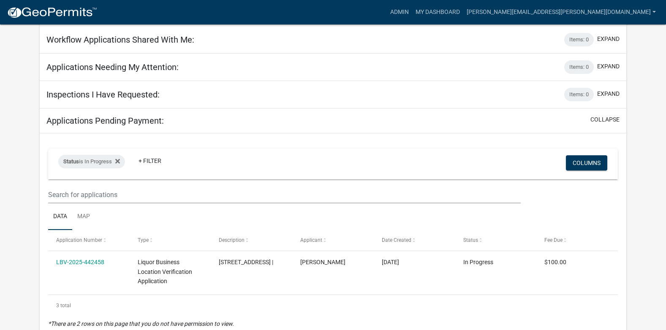 This screenshot has width=666, height=330. What do you see at coordinates (587, 163) in the screenshot?
I see `button: Columns` at bounding box center [587, 163].